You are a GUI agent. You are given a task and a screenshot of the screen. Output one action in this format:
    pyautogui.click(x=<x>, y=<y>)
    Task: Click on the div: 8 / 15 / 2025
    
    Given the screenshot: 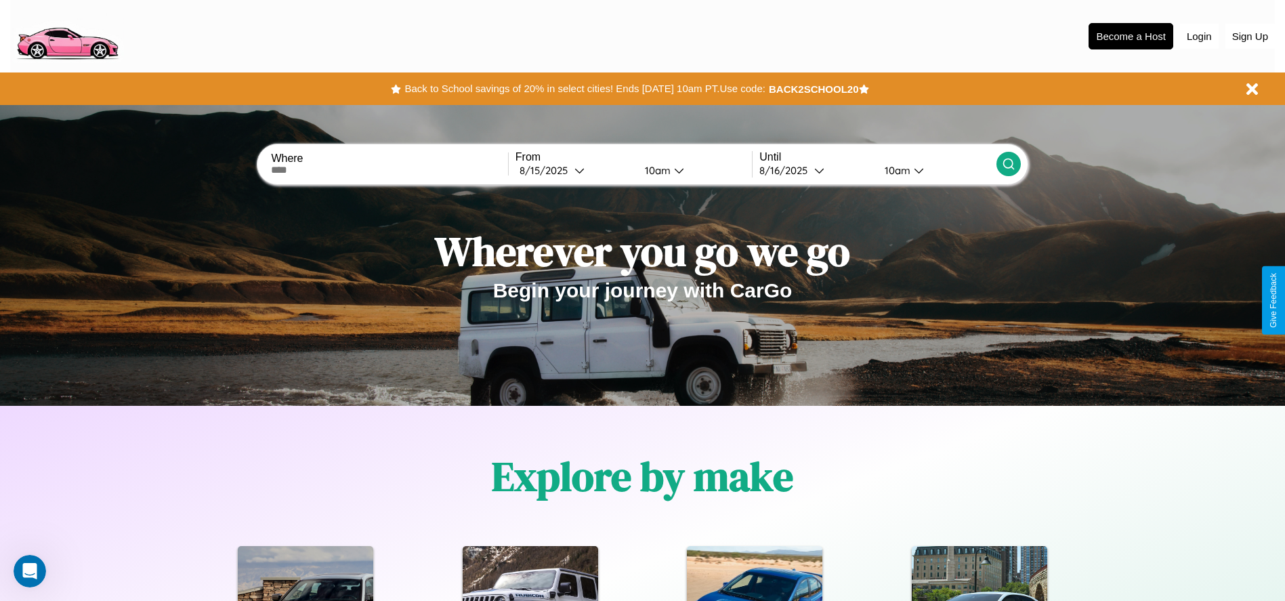 What is the action you would take?
    pyautogui.click(x=547, y=170)
    